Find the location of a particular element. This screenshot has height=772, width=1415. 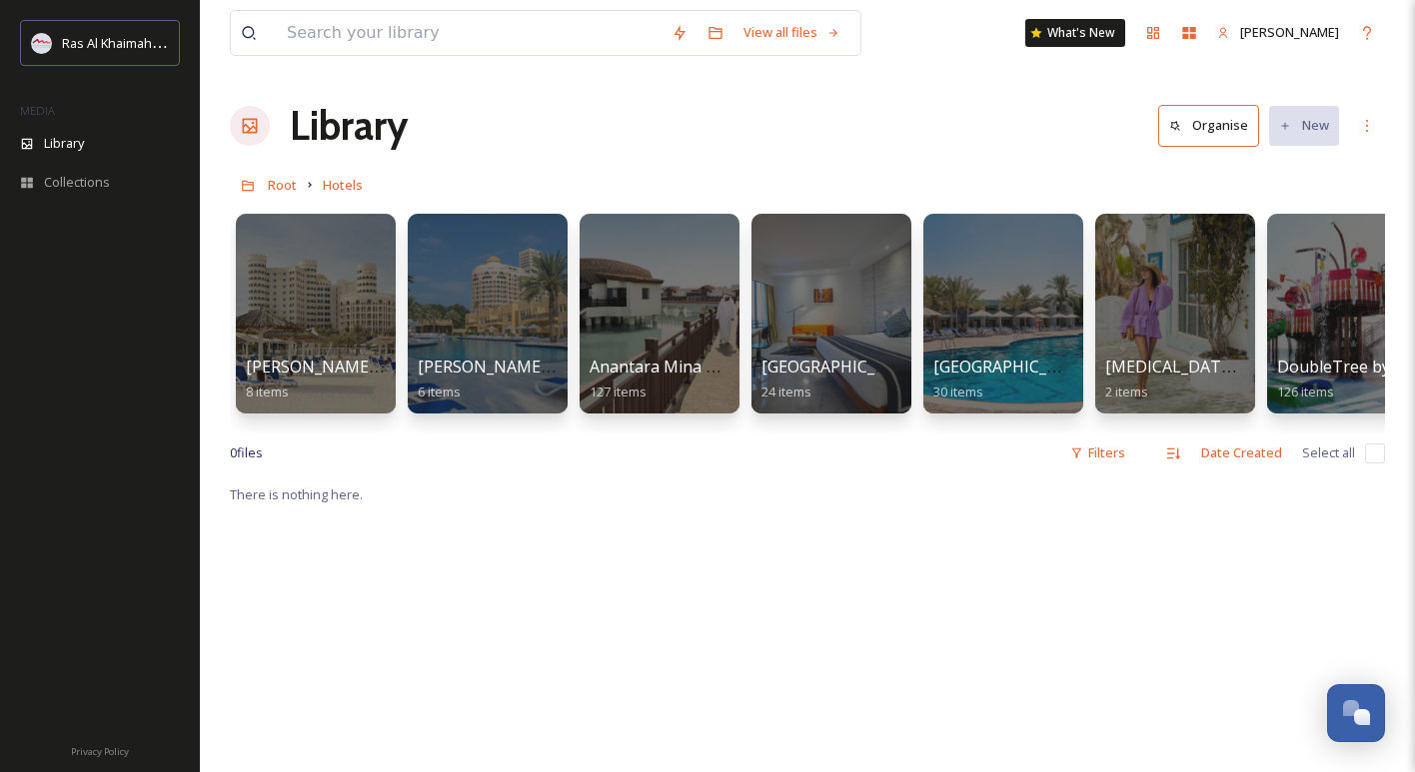

span: 0 file s is located at coordinates (246, 453).